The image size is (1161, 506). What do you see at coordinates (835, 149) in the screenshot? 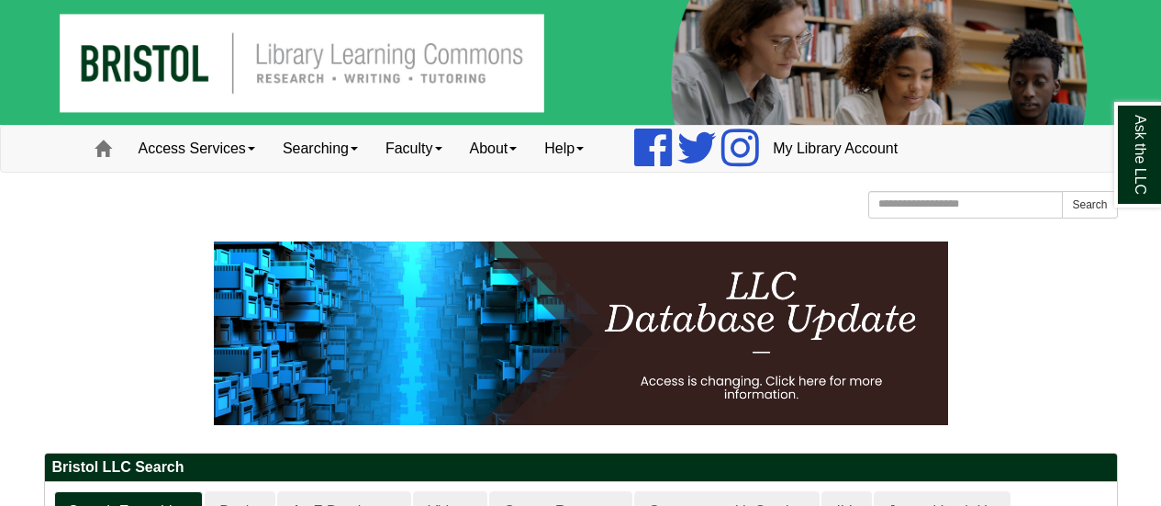
I see `a: My Library Account` at bounding box center [835, 149].